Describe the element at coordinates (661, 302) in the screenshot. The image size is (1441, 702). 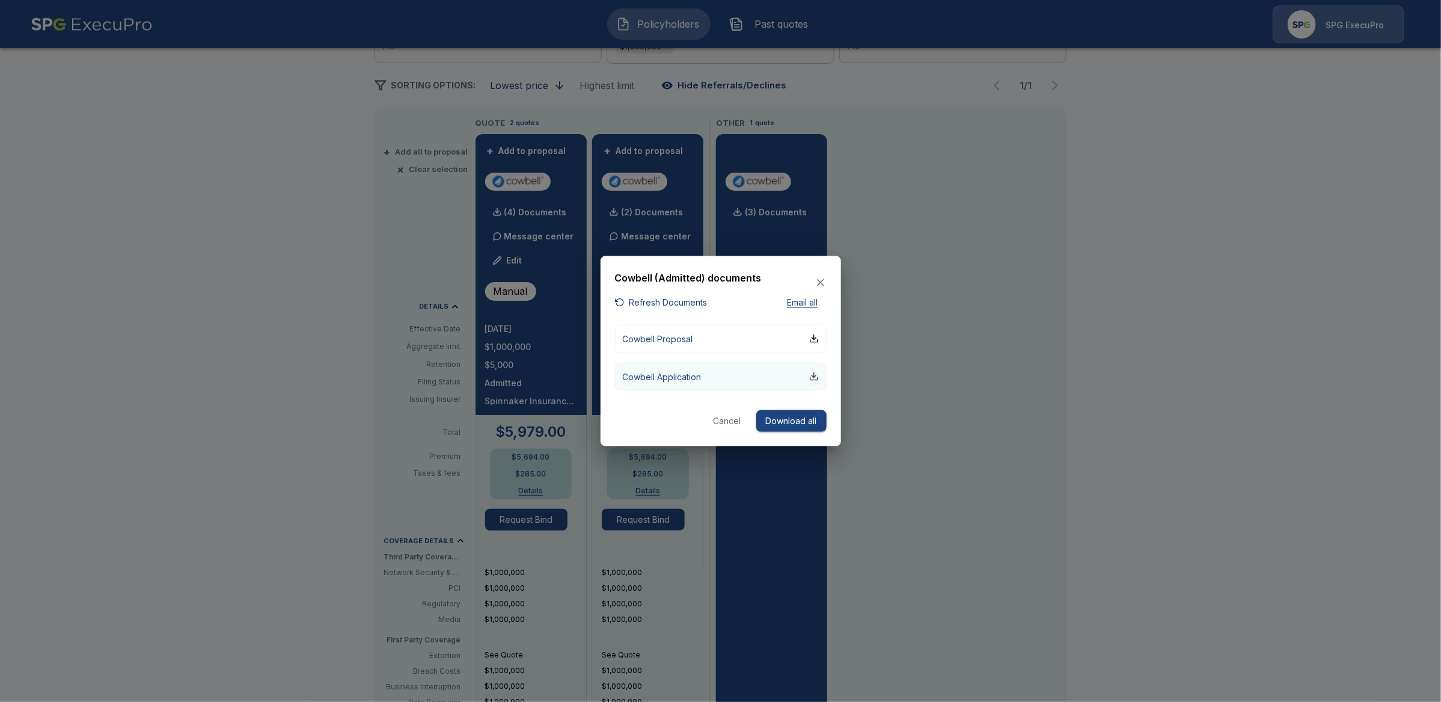
I see `button: Refresh Documents` at that location.